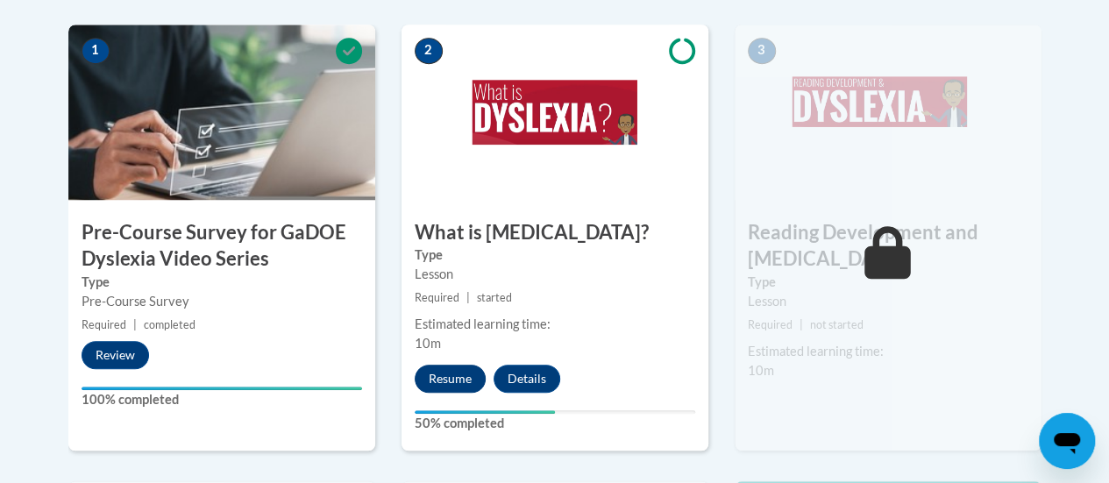 This screenshot has width=1109, height=483. I want to click on button: Review, so click(115, 355).